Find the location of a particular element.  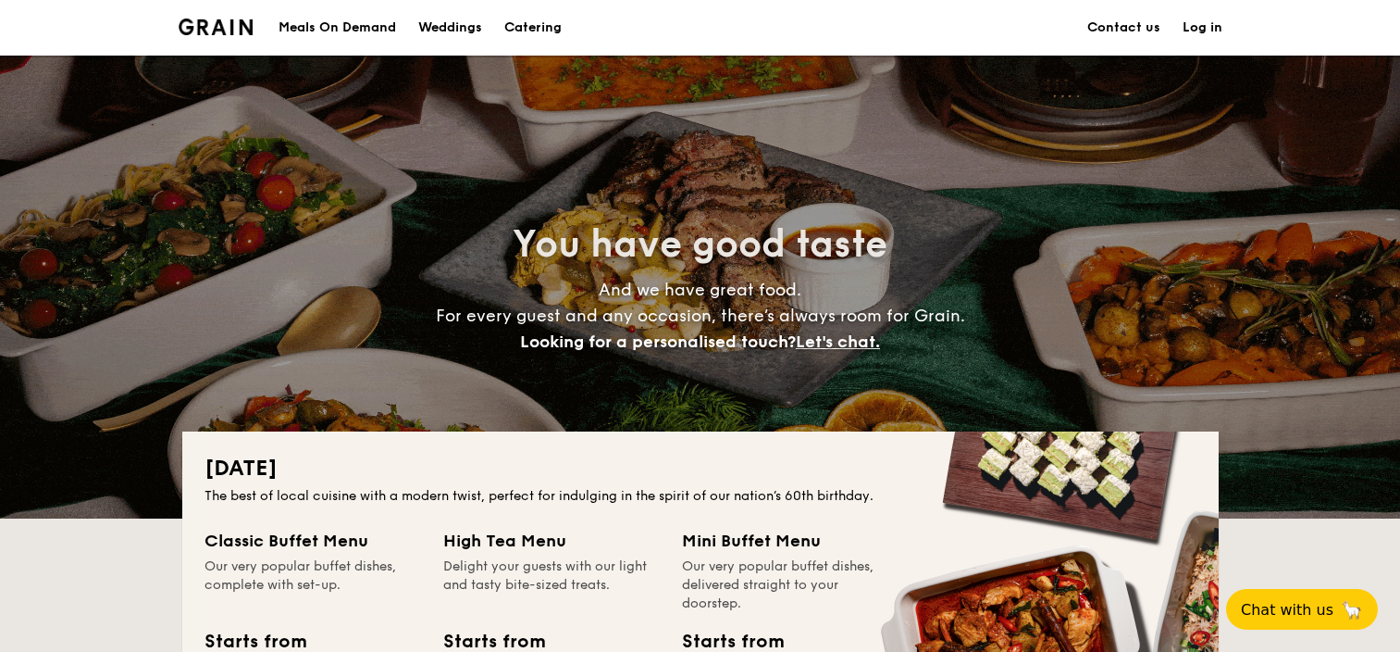

img: Grain is located at coordinates (216, 27).